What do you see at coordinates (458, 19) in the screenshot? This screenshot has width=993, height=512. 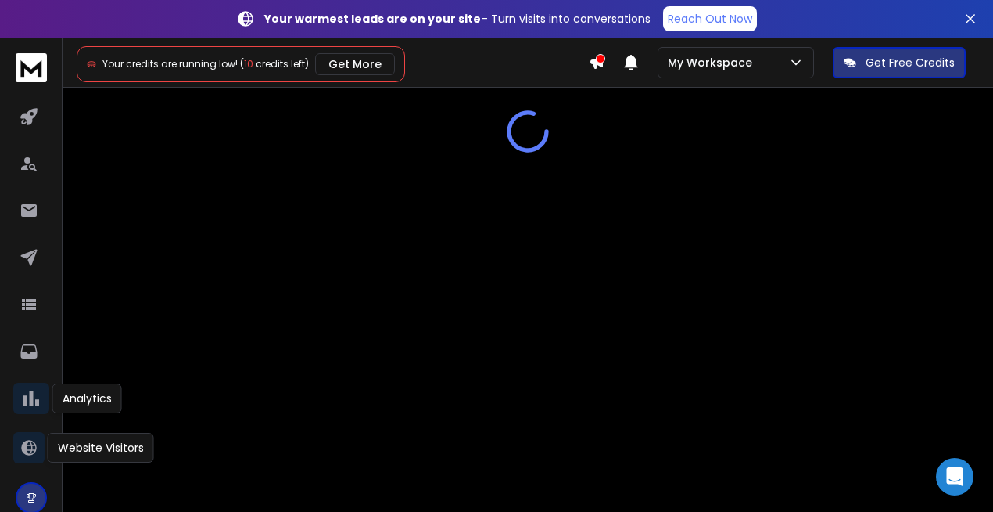 I see `p: – Turn visits into conversations` at bounding box center [458, 19].